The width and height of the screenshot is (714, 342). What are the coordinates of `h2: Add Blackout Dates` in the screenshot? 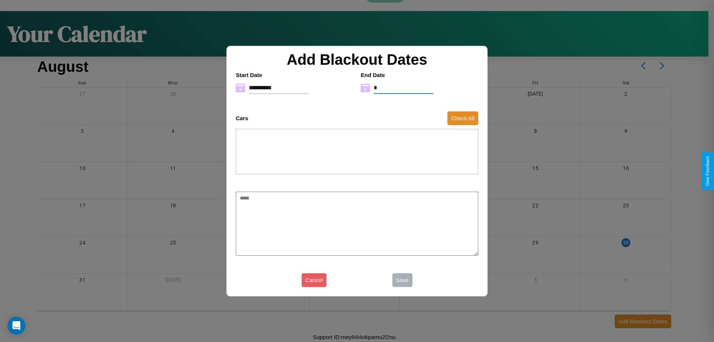 It's located at (357, 59).